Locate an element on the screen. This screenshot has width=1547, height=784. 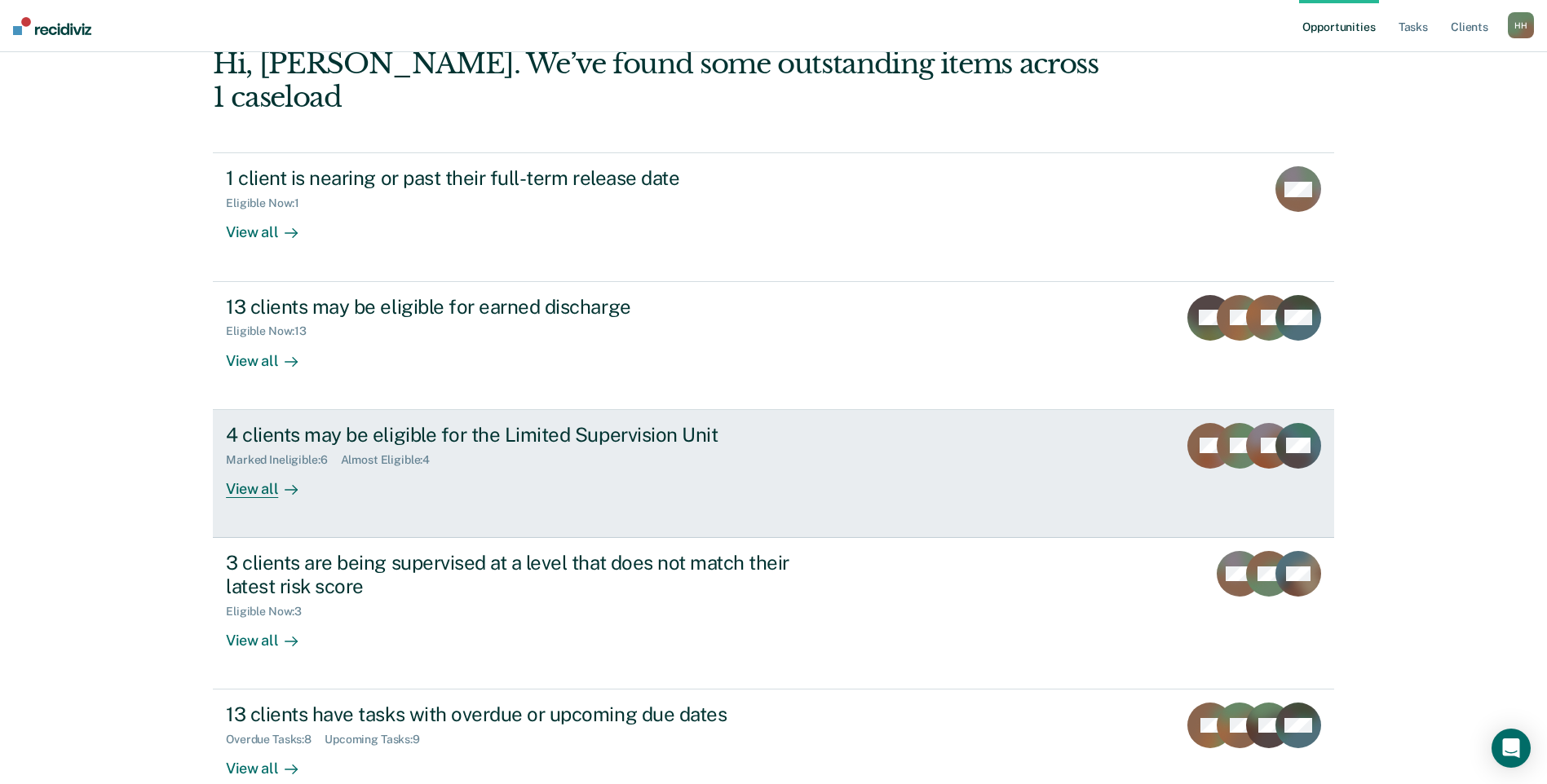
div: Overdue Tasks : 8 is located at coordinates (275, 739).